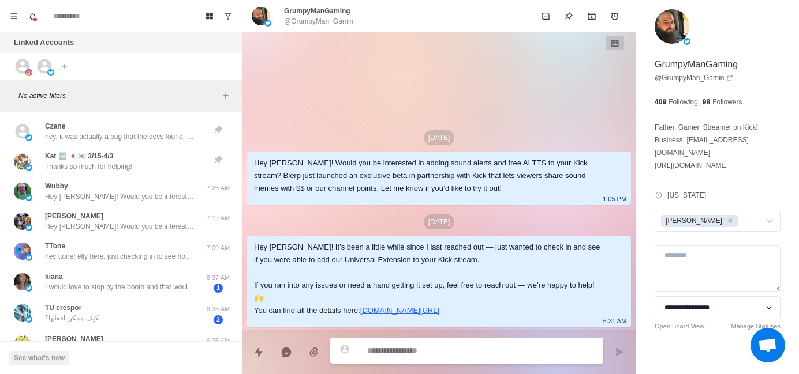  I want to click on button: Add account, so click(65, 66).